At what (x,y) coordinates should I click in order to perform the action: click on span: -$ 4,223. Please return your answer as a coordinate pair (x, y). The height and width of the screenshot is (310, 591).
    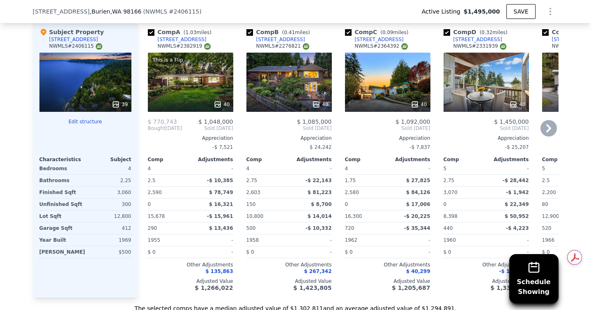
    Looking at the image, I should click on (518, 228).